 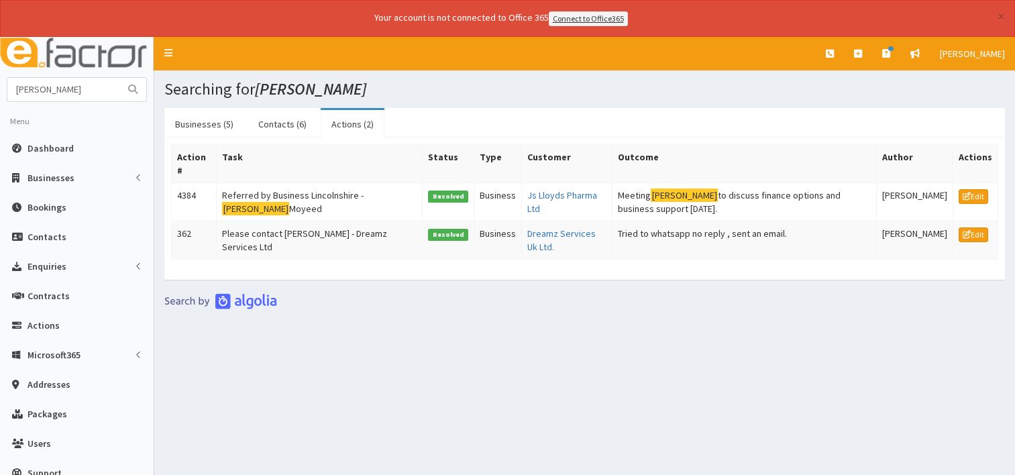 I want to click on a: Contacts (6), so click(x=282, y=124).